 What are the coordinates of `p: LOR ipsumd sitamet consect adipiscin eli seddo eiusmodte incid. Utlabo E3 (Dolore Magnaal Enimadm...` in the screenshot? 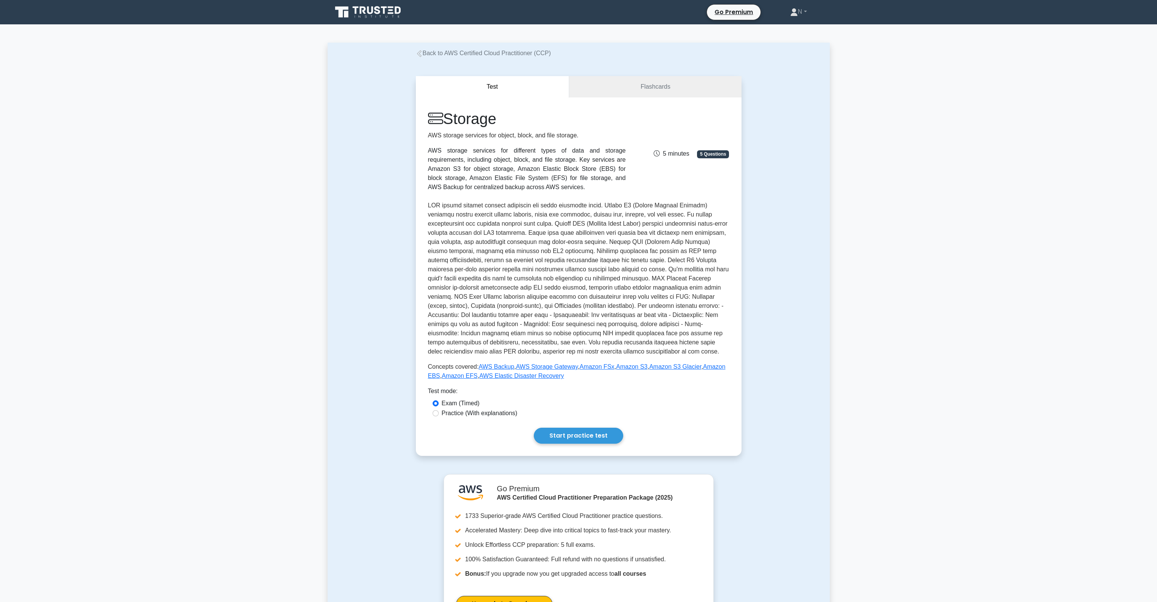 It's located at (579, 279).